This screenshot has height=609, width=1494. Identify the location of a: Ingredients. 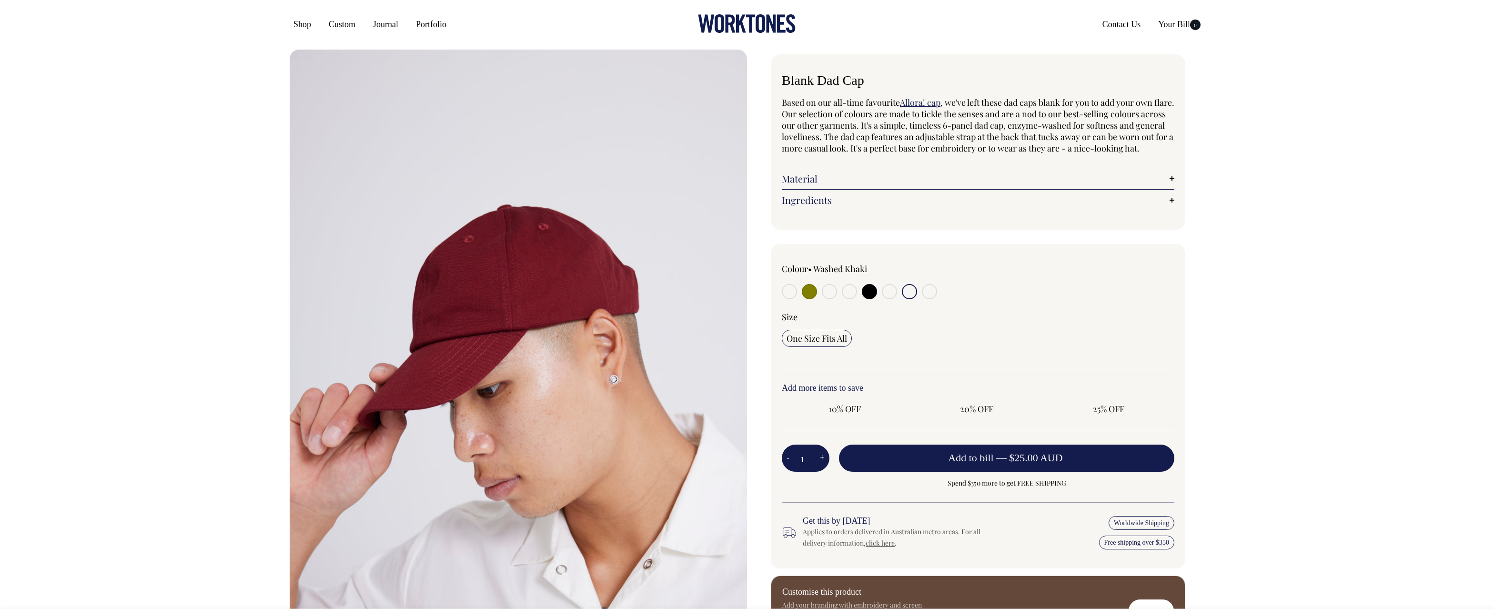
(978, 200).